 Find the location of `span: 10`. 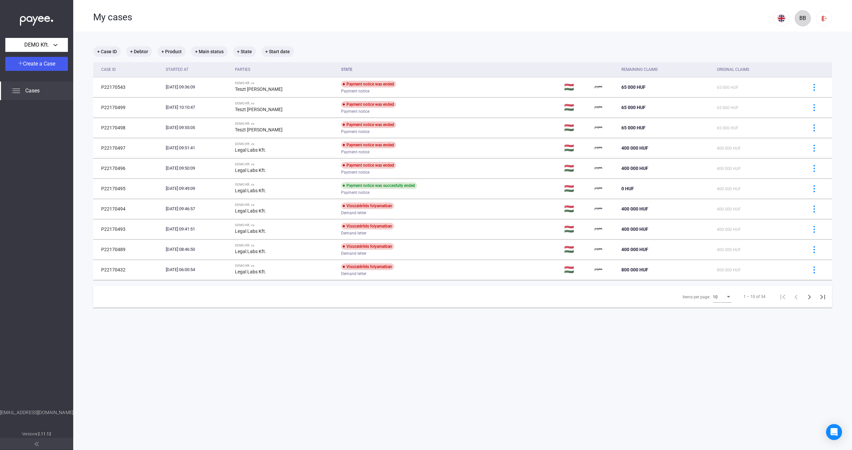

span: 10 is located at coordinates (715, 297).